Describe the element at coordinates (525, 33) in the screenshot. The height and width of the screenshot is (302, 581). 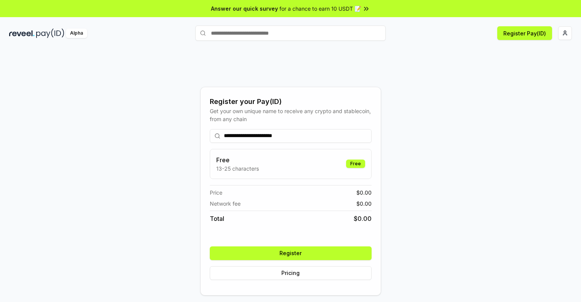
I see `button: Register Pay(ID)` at that location.